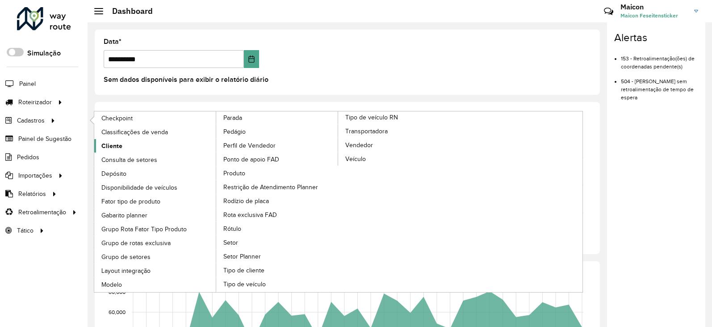 Image resolution: width=712 pixels, height=327 pixels. Describe the element at coordinates (112, 146) in the screenshot. I see `span: Cliente` at that location.